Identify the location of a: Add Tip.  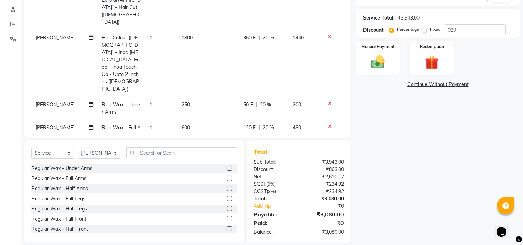
(278, 206).